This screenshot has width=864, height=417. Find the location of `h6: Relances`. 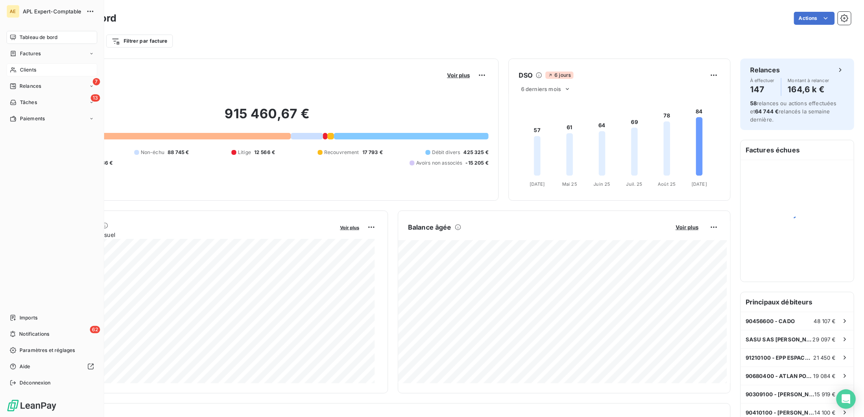

h6: Relances is located at coordinates (765, 70).